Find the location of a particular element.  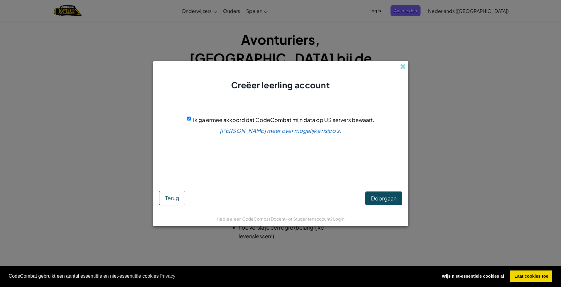

a: allow cookies is located at coordinates (532, 276).